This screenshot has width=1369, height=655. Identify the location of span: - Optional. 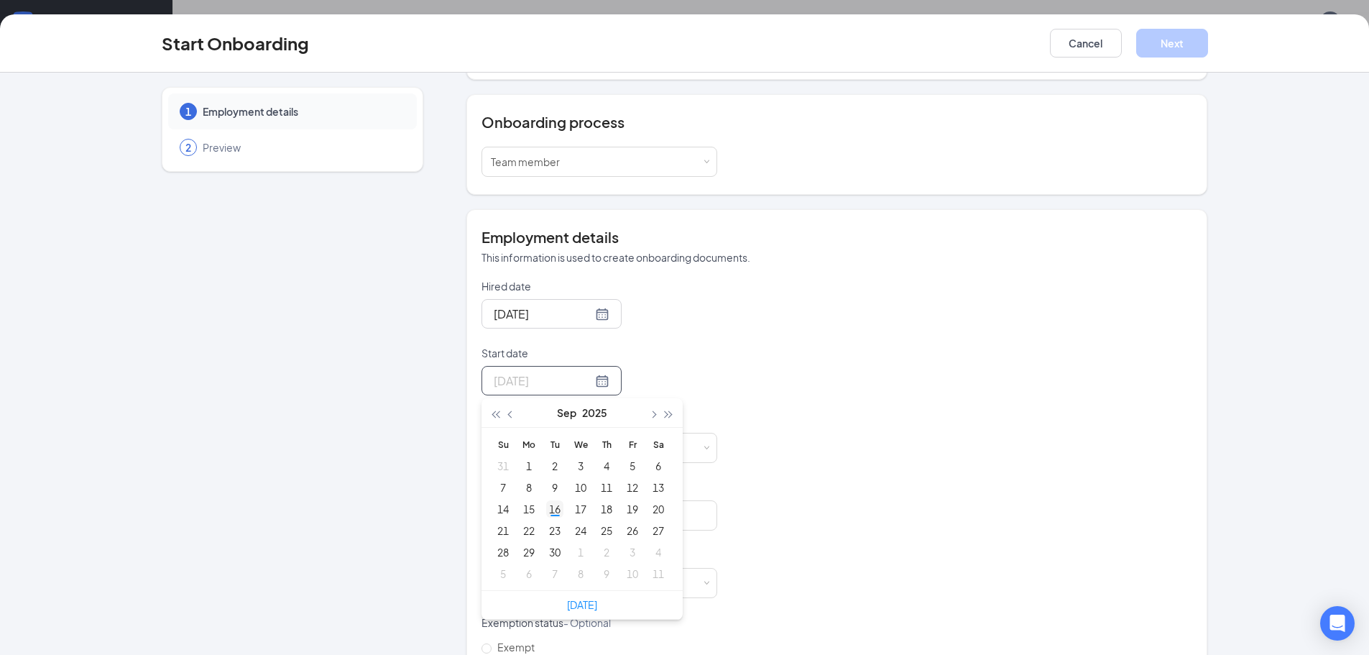
(587, 622).